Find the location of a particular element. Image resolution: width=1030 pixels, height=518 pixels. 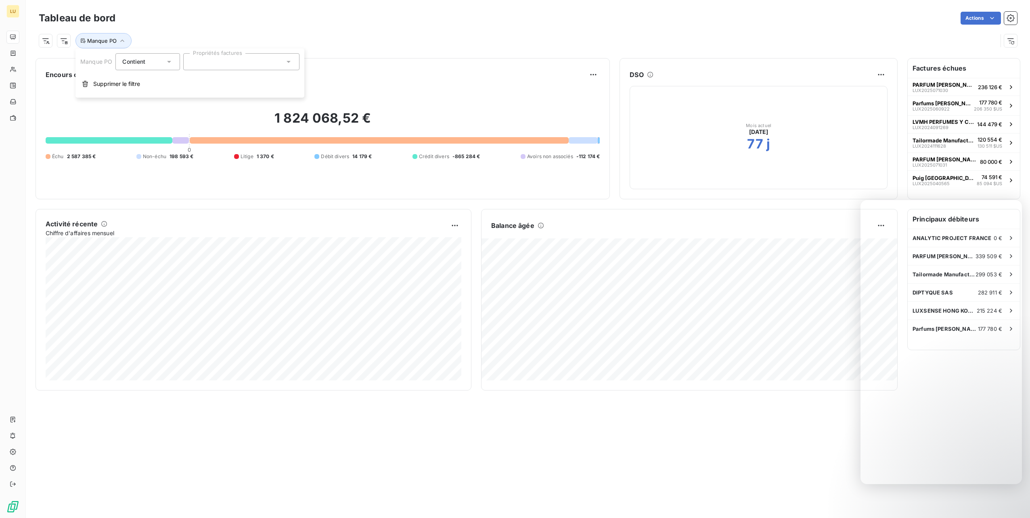

span: 0 is located at coordinates (189, 150).